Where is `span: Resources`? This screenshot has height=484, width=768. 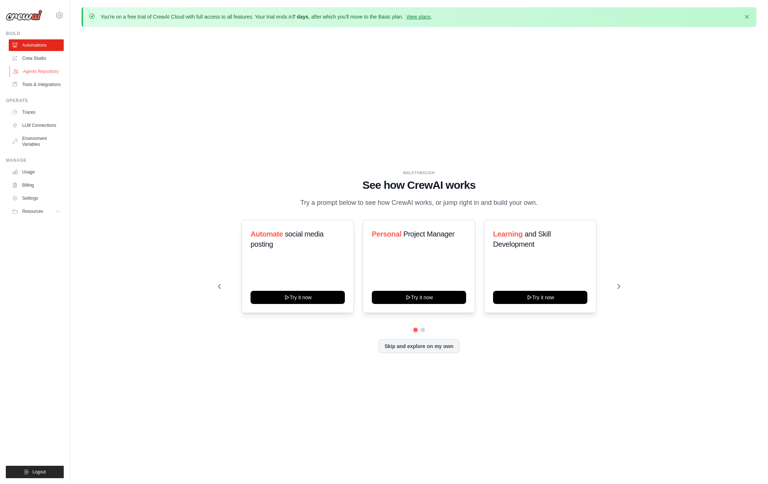 span: Resources is located at coordinates (32, 211).